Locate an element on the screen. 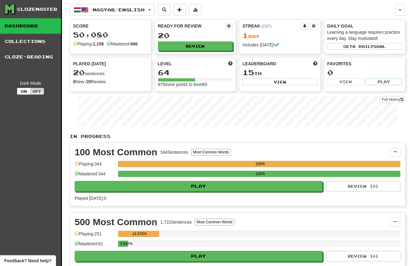  span: This week in points, UTC is located at coordinates (315, 64).